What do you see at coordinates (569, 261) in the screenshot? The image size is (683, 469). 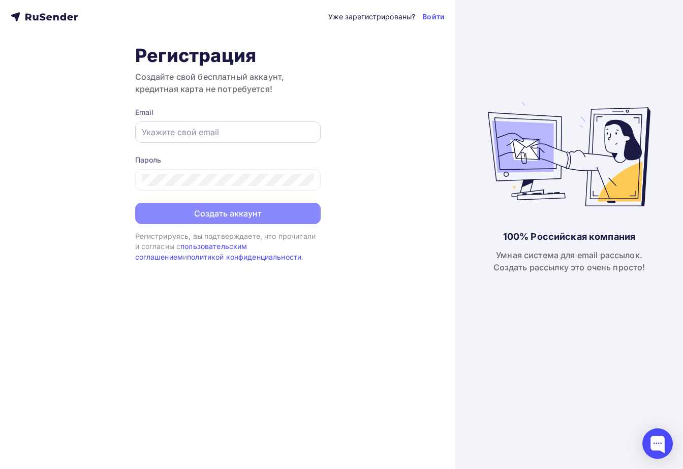 I see `div: Умная система для email рассылок. Создать рассылку это очень просто!` at bounding box center [569, 261].